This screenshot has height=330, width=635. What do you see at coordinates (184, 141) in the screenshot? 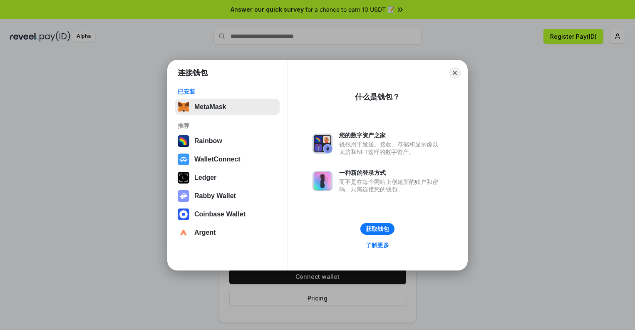
I see `img: svg+xml,%3Csvg%20width%3D%22120%22%20height%3D%22120%22%20viewBox%3D%220%200%20120%20120%22%20fil...` at bounding box center [184, 141].